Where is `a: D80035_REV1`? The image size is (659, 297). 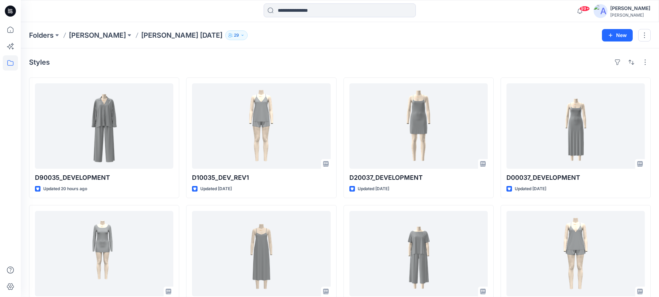 a: D80035_REV1 is located at coordinates (419, 254).